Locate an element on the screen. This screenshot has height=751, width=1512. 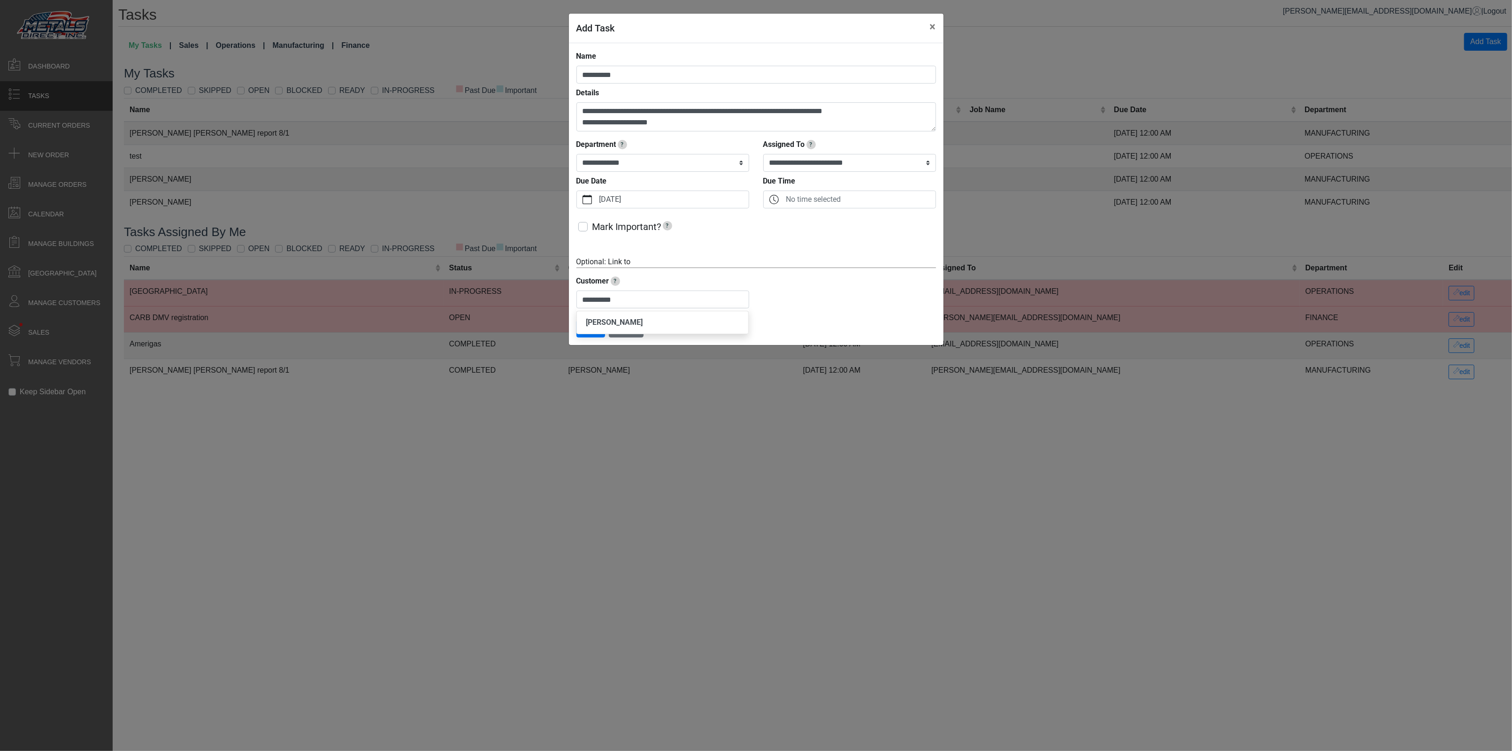
h5: Add Task is located at coordinates (596, 28).